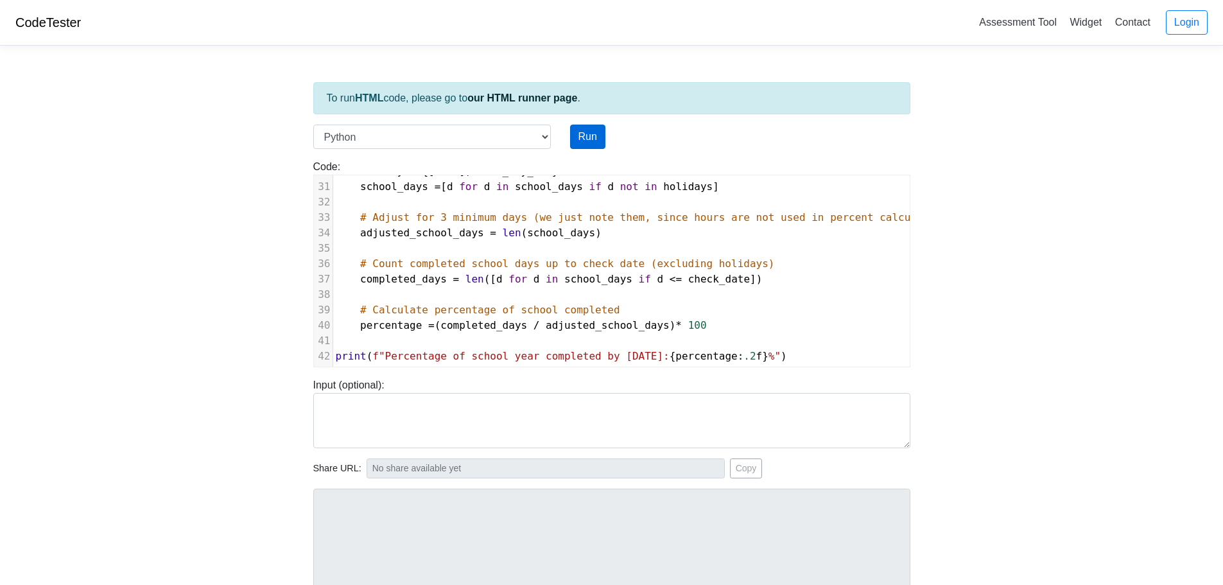  I want to click on span: 100, so click(697, 325).